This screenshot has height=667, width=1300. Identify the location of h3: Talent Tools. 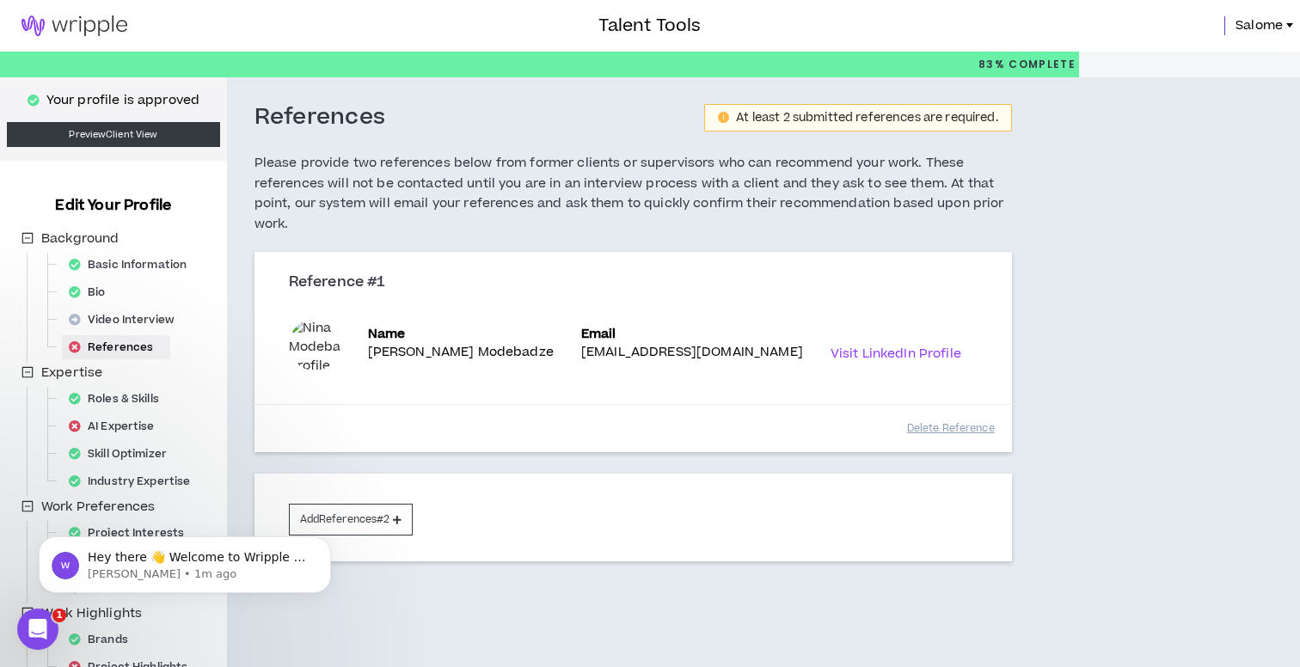
(649, 26).